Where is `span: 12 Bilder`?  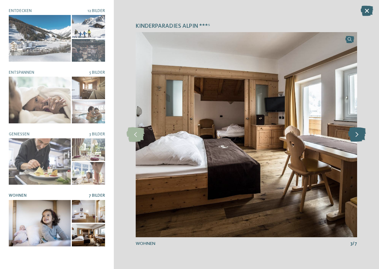 span: 12 Bilder is located at coordinates (96, 11).